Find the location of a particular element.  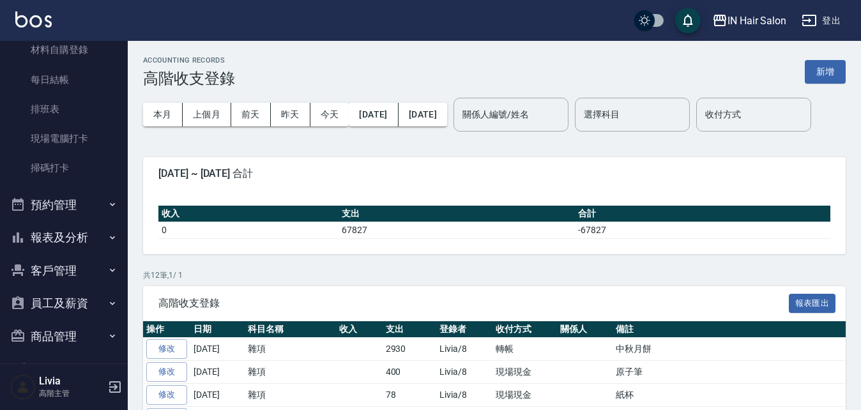

a: 現場電腦打卡 is located at coordinates (64, 139).